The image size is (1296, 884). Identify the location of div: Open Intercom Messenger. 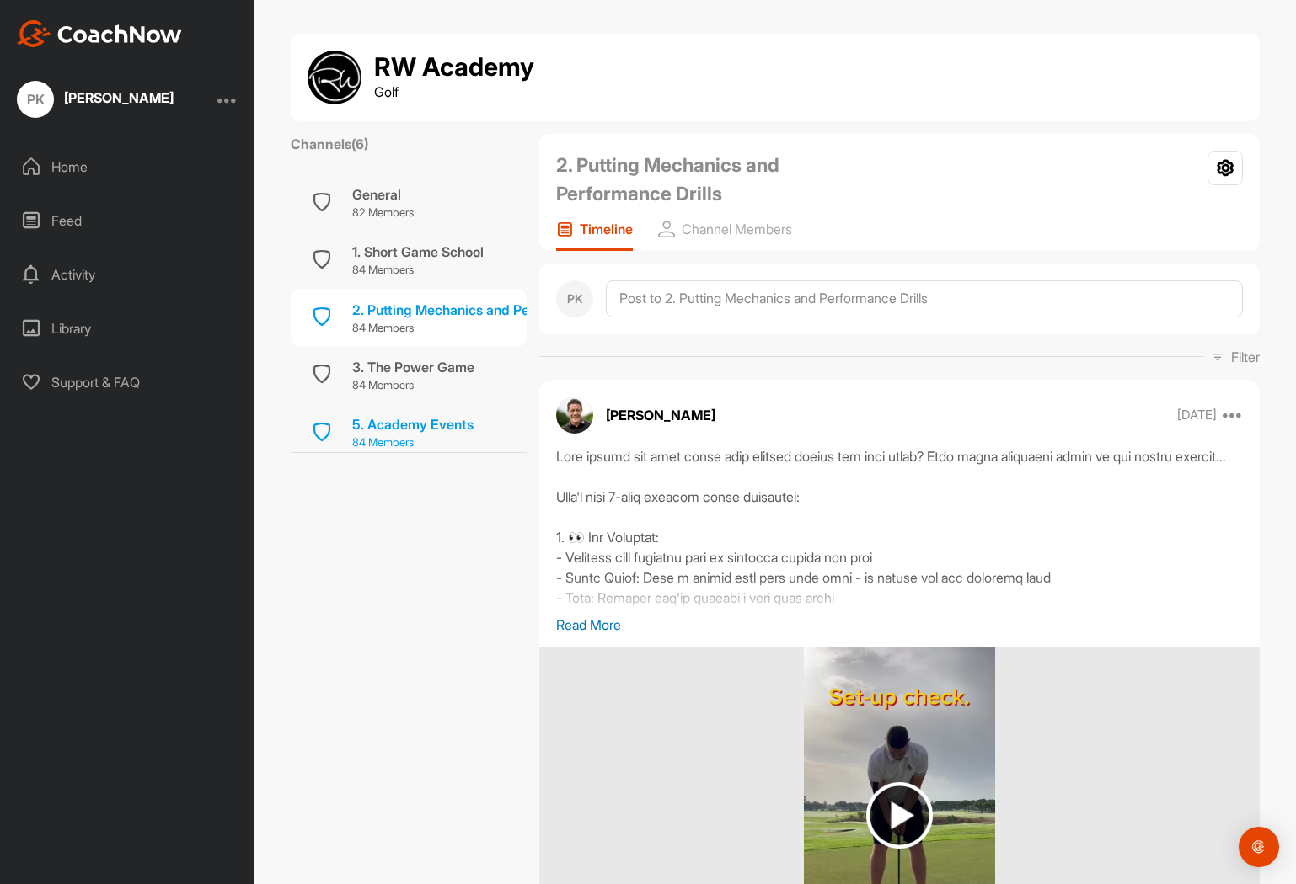
(1258, 847).